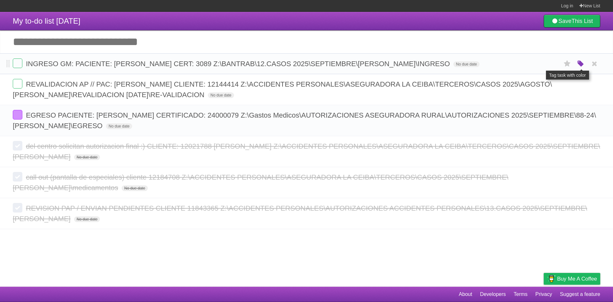 Image resolution: width=613 pixels, height=302 pixels. What do you see at coordinates (580, 294) in the screenshot?
I see `a: Suggest a feature` at bounding box center [580, 294].